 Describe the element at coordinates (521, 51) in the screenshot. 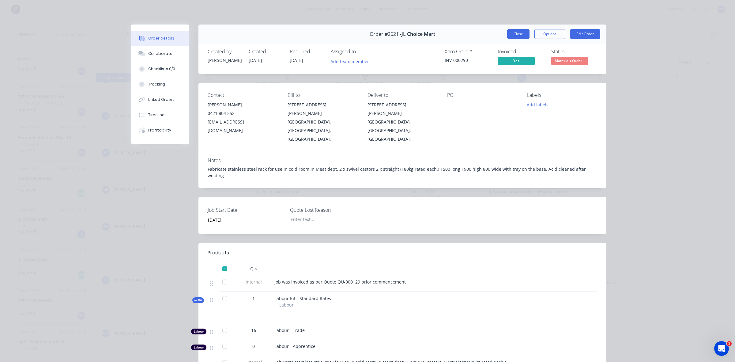

I see `div: Invoiced` at that location.